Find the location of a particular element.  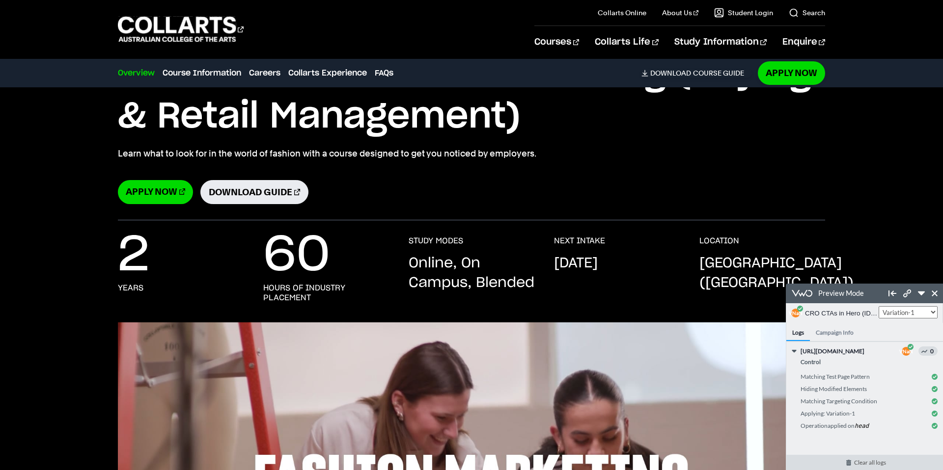

h1: Bachelor of Fashion Marketing (Buying & Retail Management) is located at coordinates (471, 95).